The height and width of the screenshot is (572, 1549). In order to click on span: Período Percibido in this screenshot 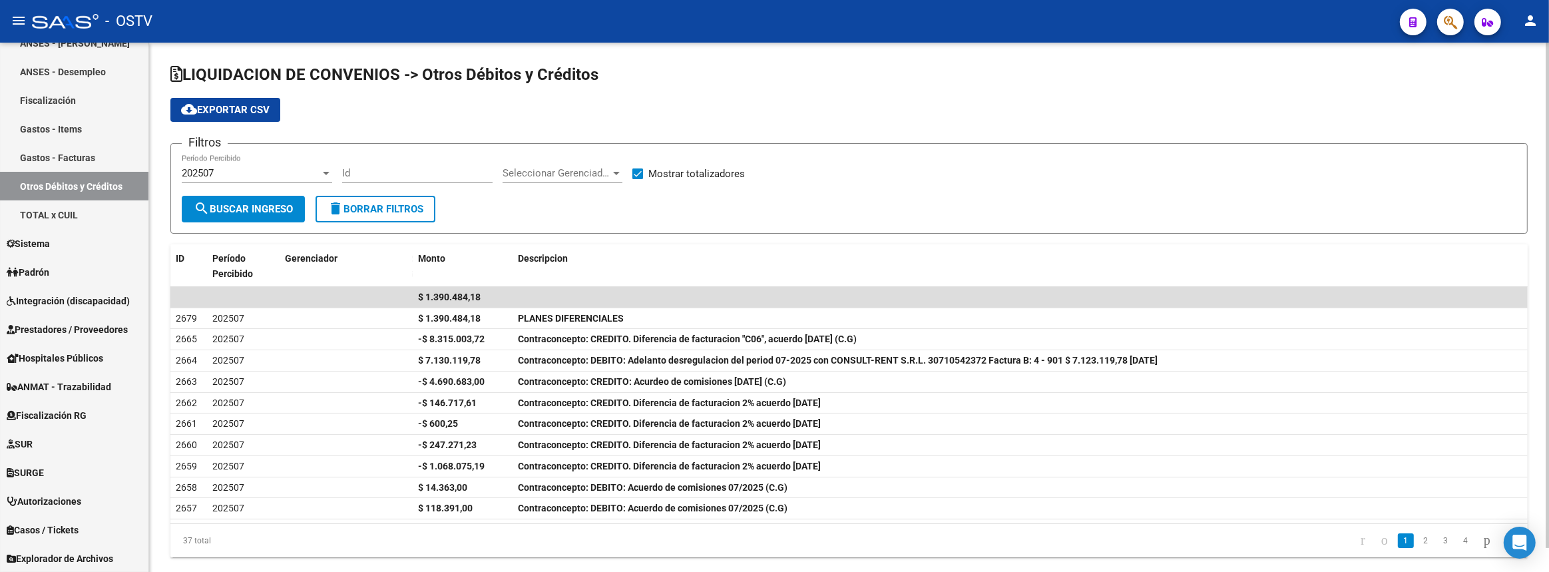, I will do `click(232, 266)`.